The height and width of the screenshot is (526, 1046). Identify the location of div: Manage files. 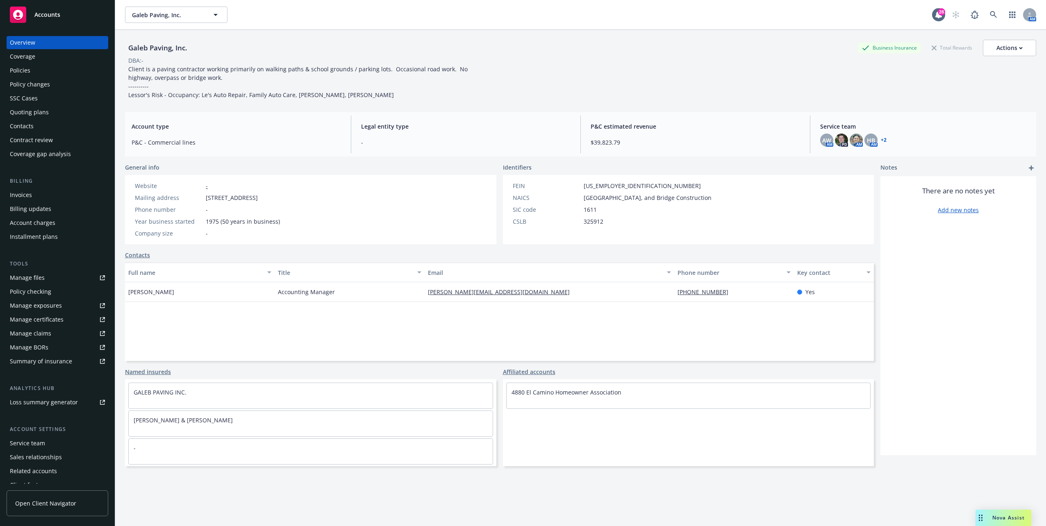
(27, 278).